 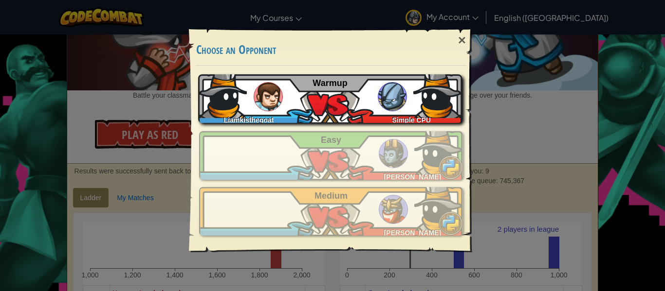 I want to click on span: Easy, so click(x=331, y=140).